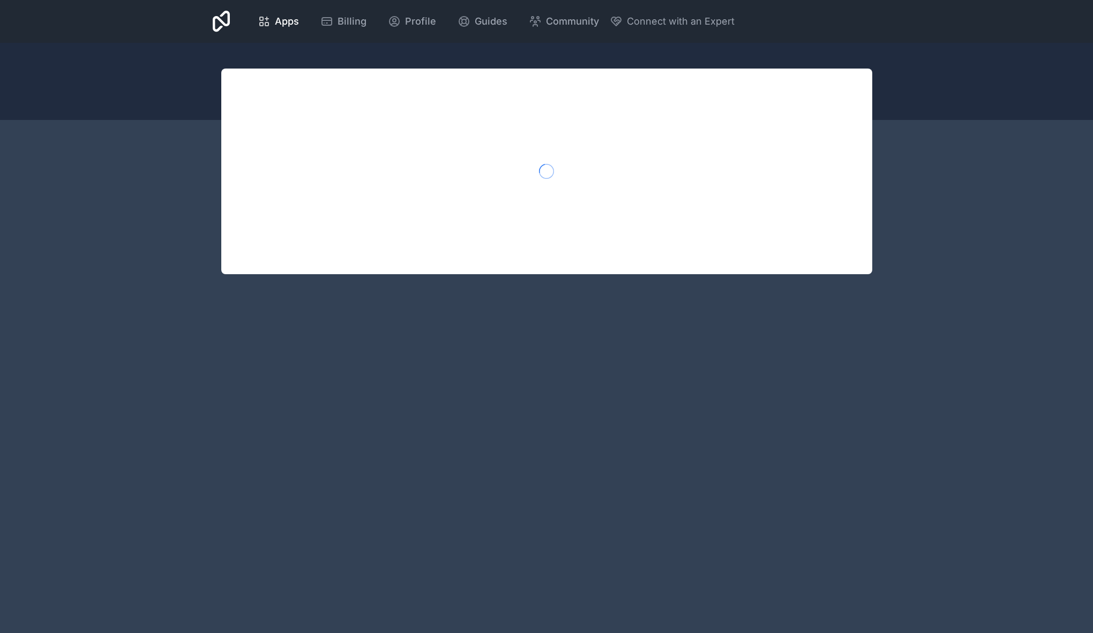 This screenshot has height=633, width=1093. Describe the element at coordinates (352, 21) in the screenshot. I see `span: Billing` at that location.